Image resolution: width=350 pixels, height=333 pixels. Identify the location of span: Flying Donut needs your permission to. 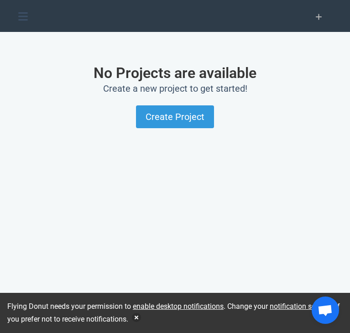
(115, 306).